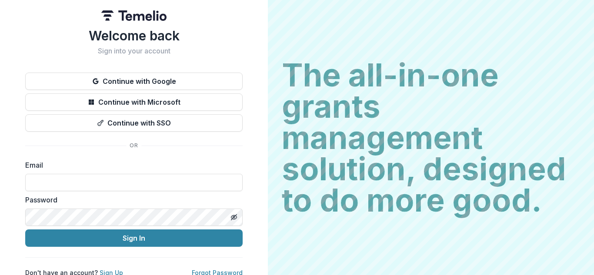 The width and height of the screenshot is (594, 275). What do you see at coordinates (134, 81) in the screenshot?
I see `button: Continue with Google` at bounding box center [134, 81].